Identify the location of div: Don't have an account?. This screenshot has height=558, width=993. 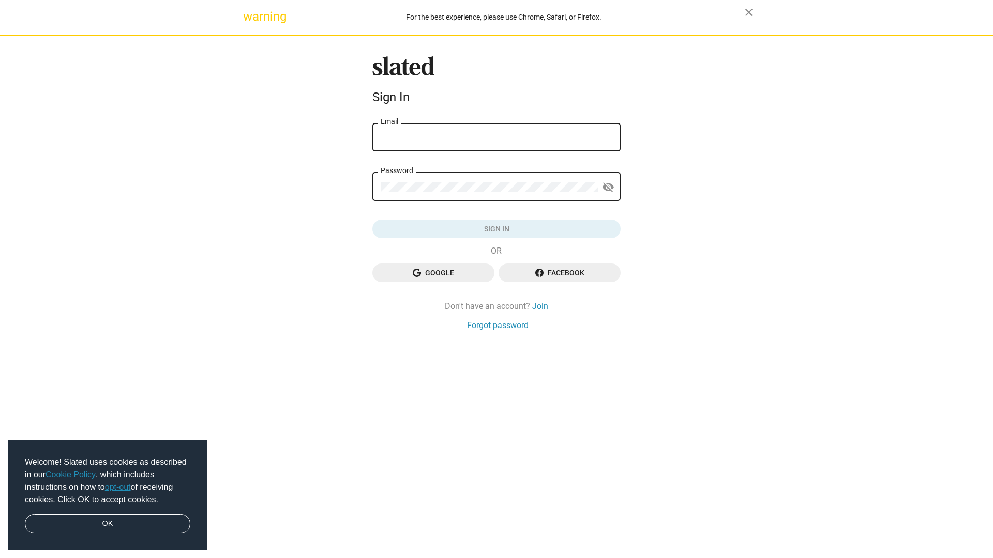
(496, 306).